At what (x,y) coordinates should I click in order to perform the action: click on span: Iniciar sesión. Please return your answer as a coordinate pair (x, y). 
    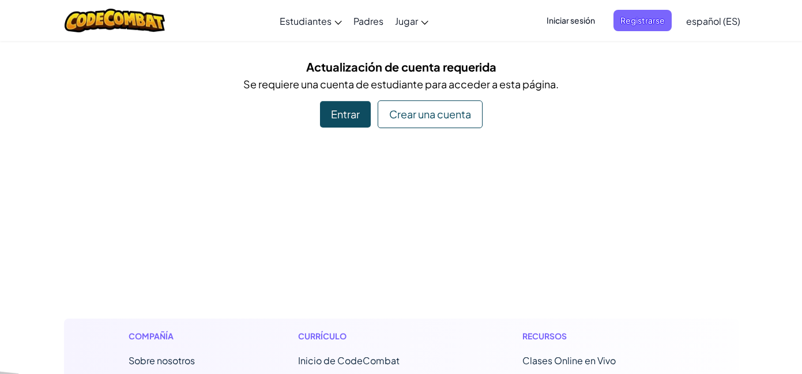
    Looking at the image, I should click on (571, 20).